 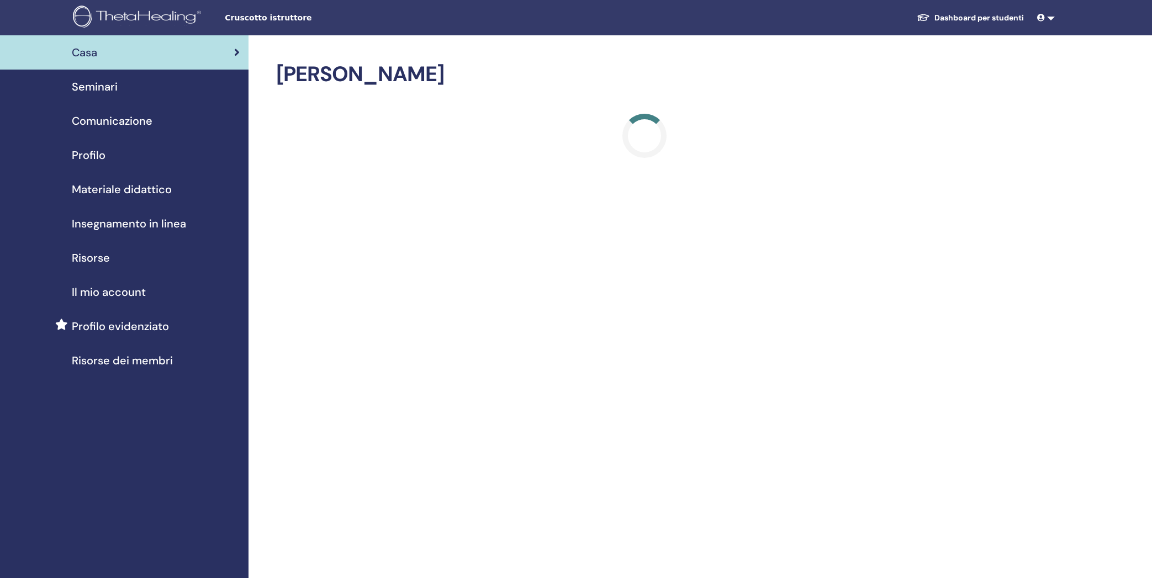 What do you see at coordinates (970, 18) in the screenshot?
I see `a: Dashboard per studenti` at bounding box center [970, 18].